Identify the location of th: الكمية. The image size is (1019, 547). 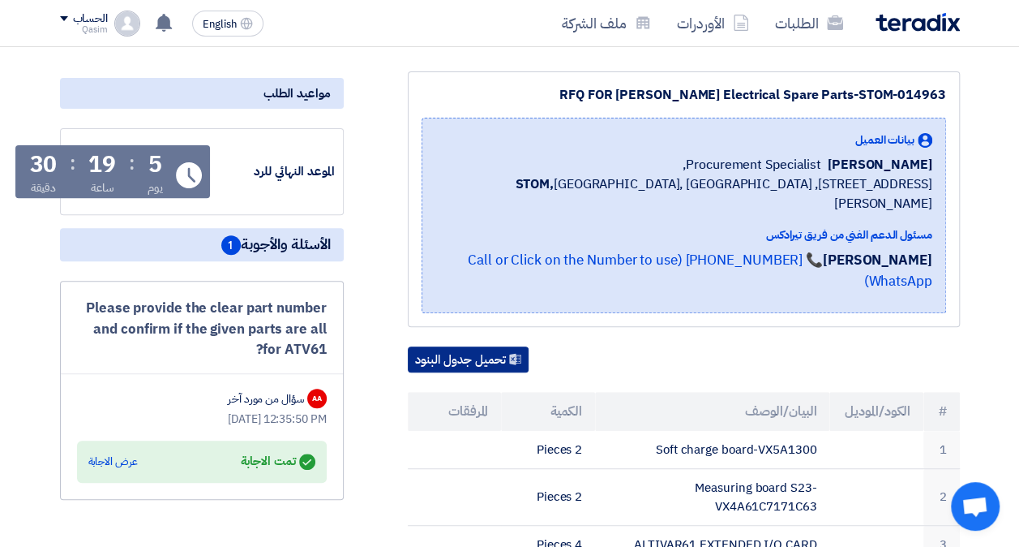
(548, 411).